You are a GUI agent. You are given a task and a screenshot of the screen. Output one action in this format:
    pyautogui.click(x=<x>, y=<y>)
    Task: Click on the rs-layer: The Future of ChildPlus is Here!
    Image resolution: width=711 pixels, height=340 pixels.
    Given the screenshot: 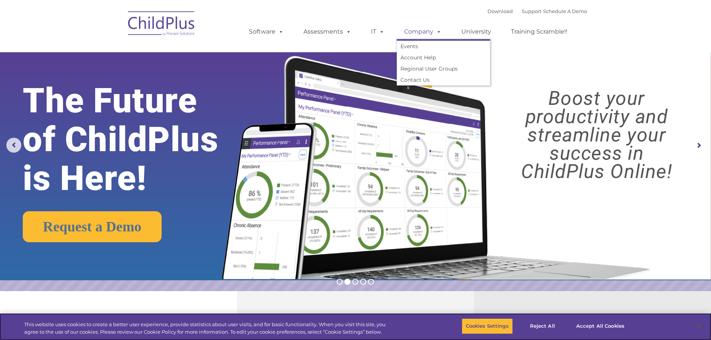 What is the action you would take?
    pyautogui.click(x=136, y=139)
    